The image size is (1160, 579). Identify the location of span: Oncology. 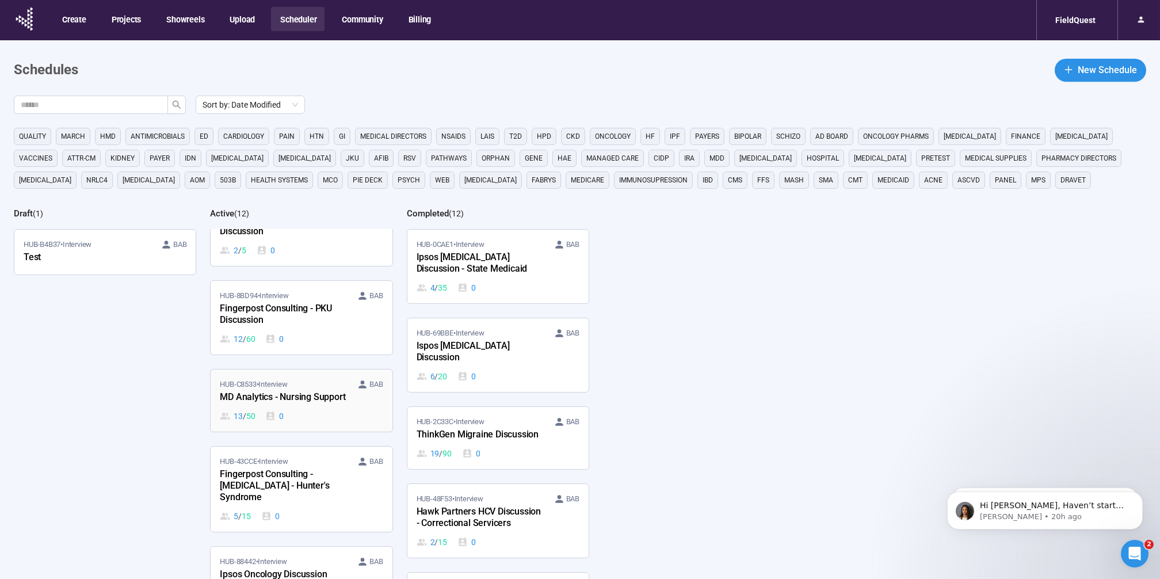
(613, 136).